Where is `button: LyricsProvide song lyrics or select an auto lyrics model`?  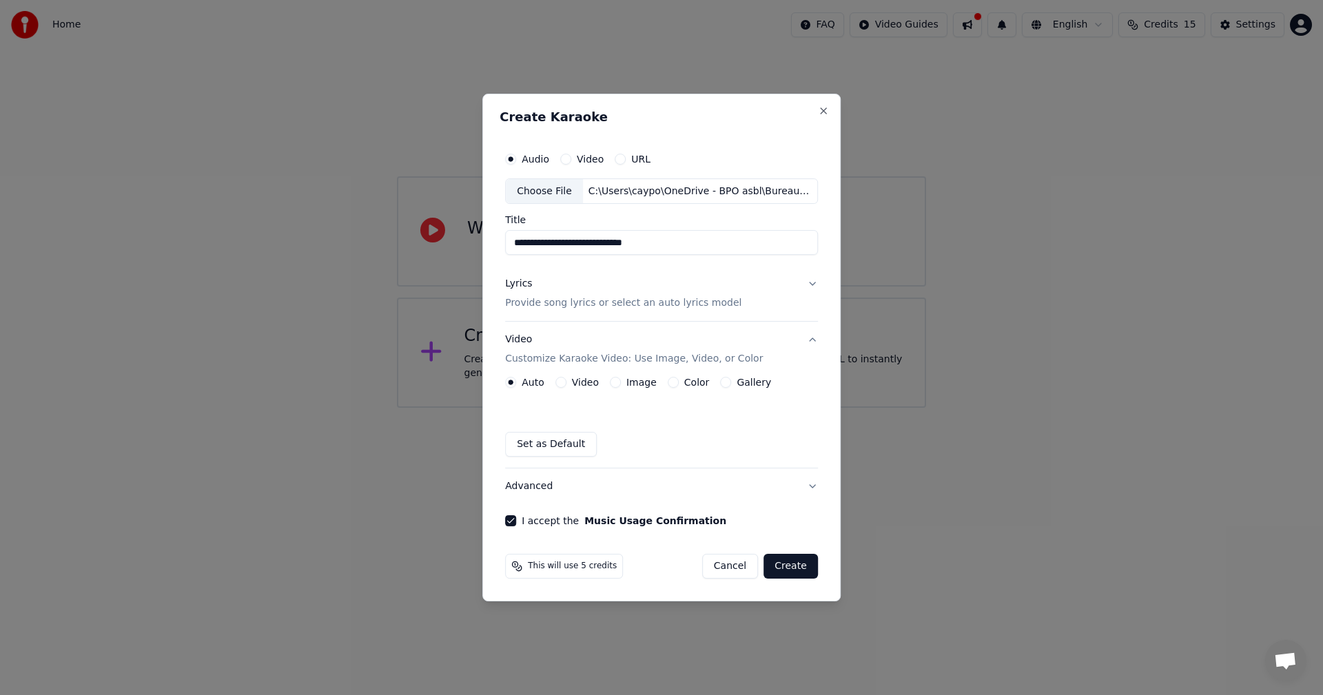 button: LyricsProvide song lyrics or select an auto lyrics model is located at coordinates (661, 294).